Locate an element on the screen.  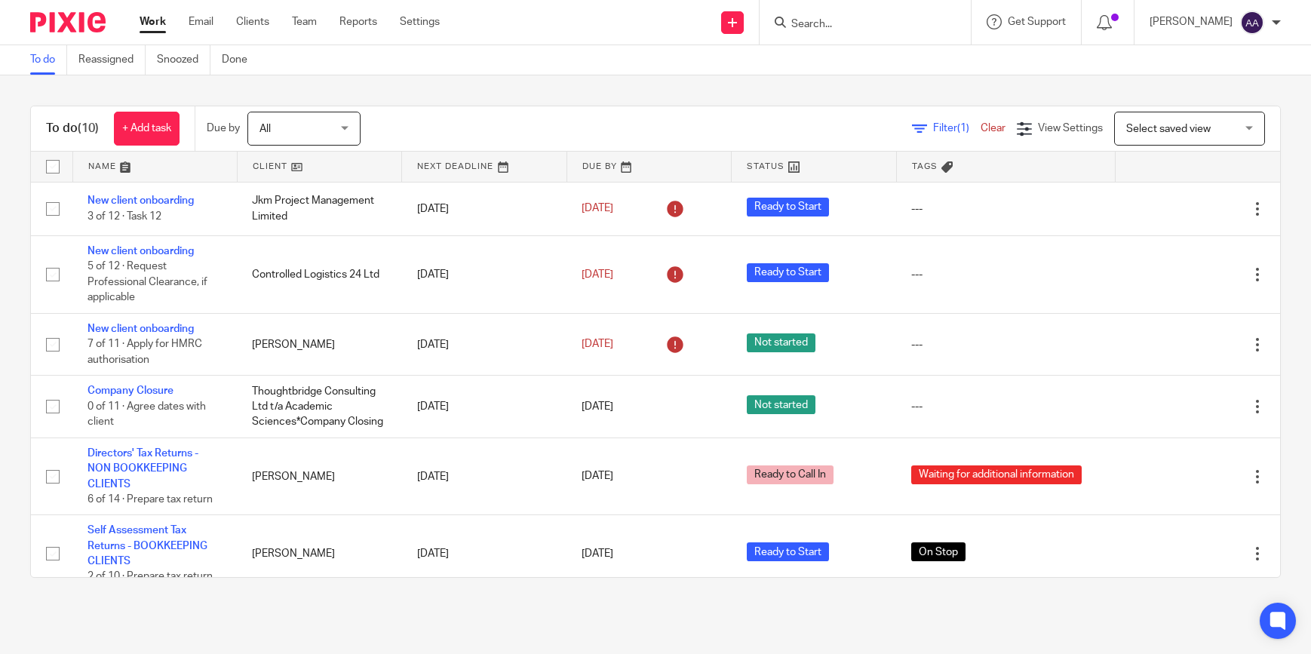
a: Company Closure is located at coordinates (131, 391).